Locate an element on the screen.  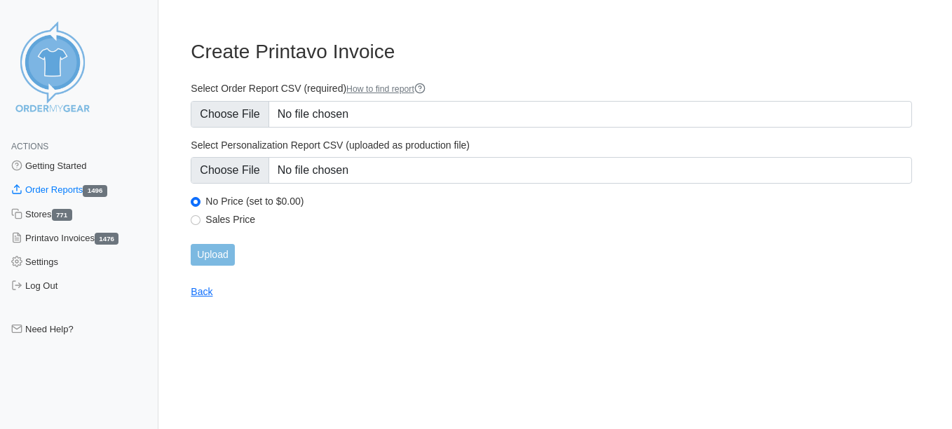
label: Sales Price is located at coordinates (558, 219).